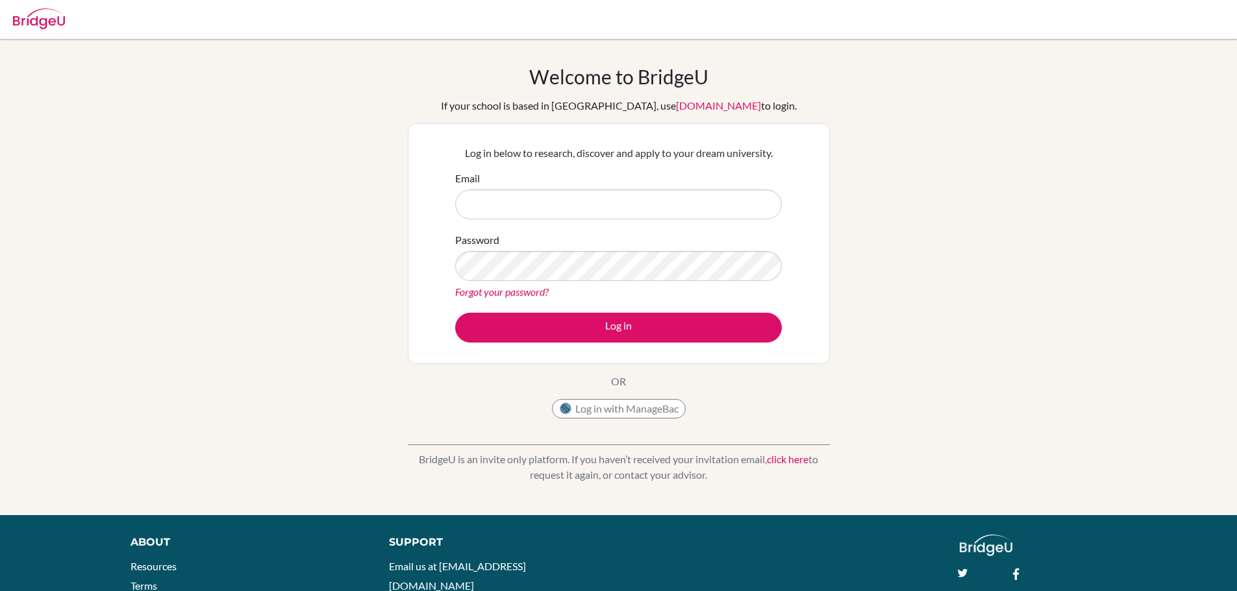  Describe the element at coordinates (618, 153) in the screenshot. I see `p: Log in below to research, discover and apply to your dream university.` at that location.